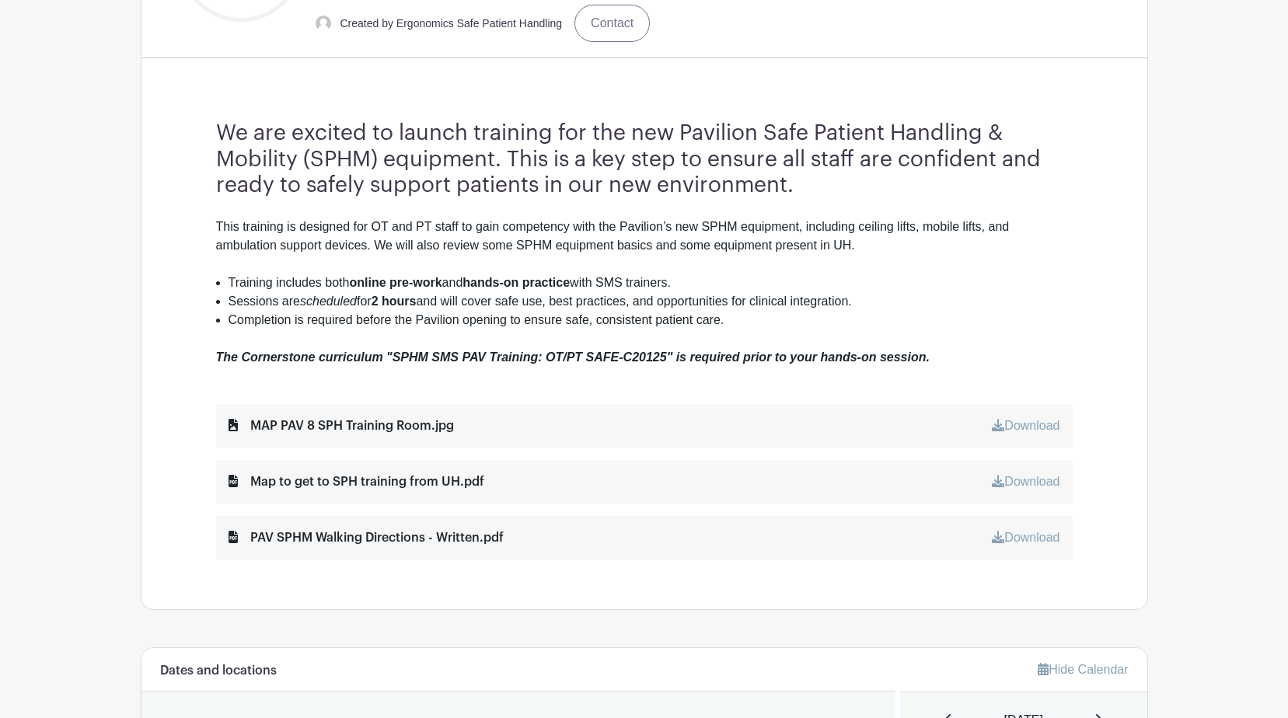 This screenshot has width=1288, height=718. What do you see at coordinates (1083, 669) in the screenshot?
I see `a: Hide Calendar` at bounding box center [1083, 669].